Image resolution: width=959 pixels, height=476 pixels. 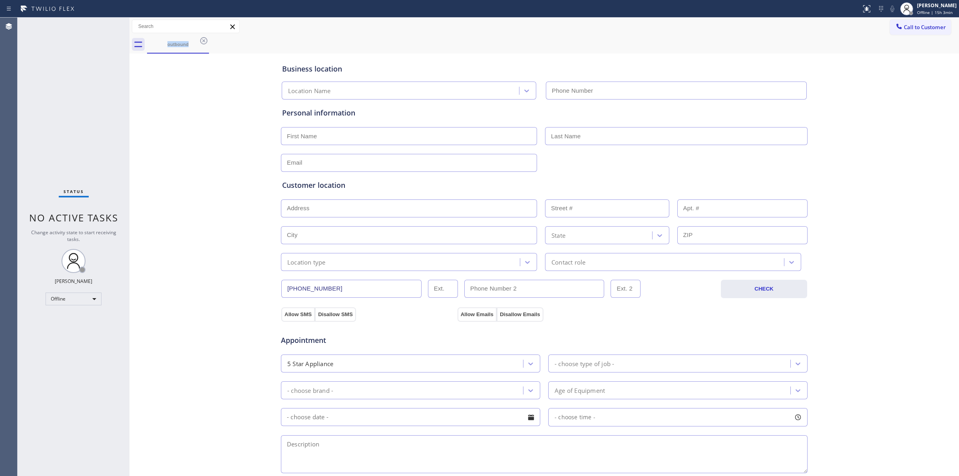 What do you see at coordinates (409, 208) in the screenshot?
I see `input: Address` at bounding box center [409, 208].